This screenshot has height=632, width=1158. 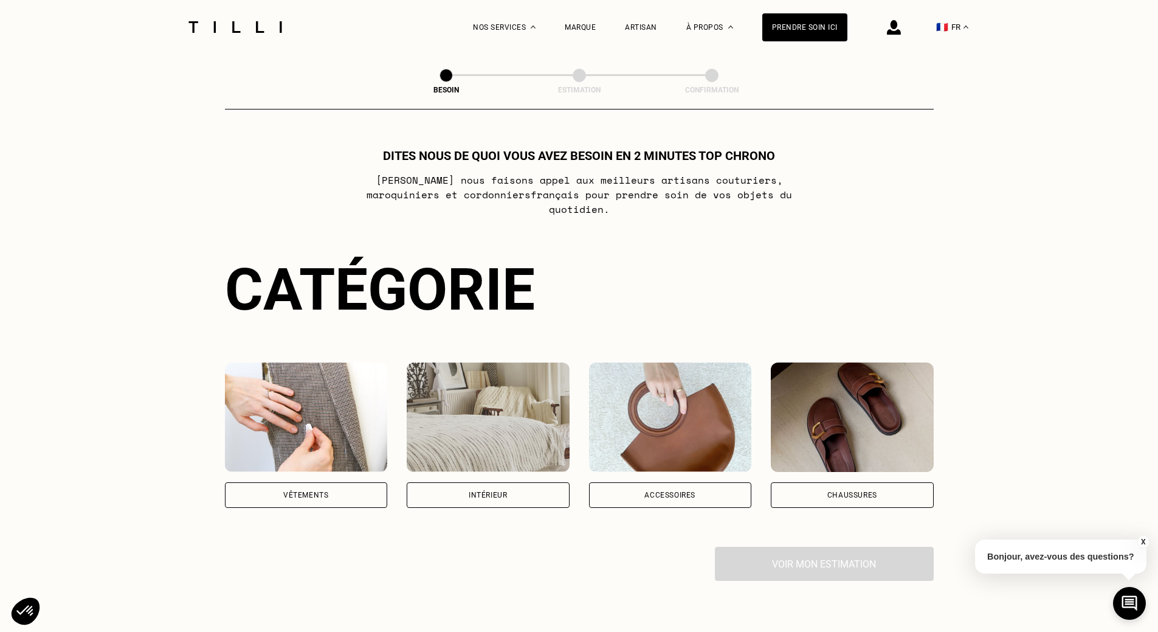 What do you see at coordinates (641, 27) in the screenshot?
I see `a: Artisan` at bounding box center [641, 27].